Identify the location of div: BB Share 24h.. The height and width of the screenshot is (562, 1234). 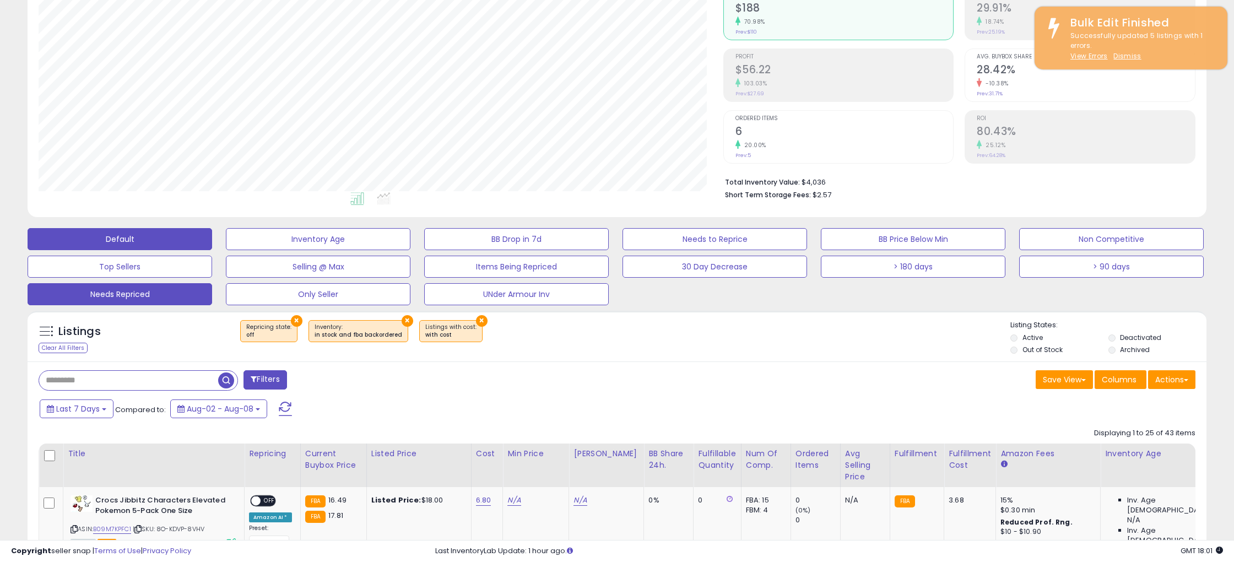
(668, 460).